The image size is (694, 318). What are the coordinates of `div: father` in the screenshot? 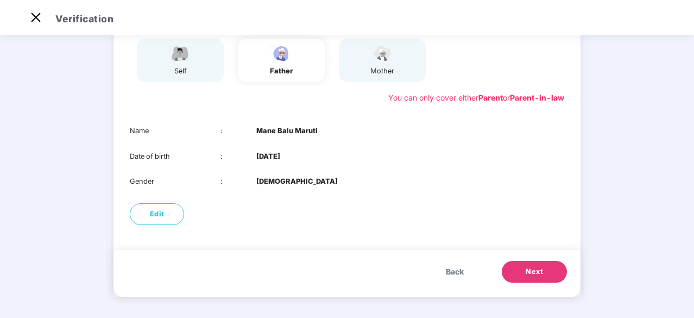 It's located at (281, 71).